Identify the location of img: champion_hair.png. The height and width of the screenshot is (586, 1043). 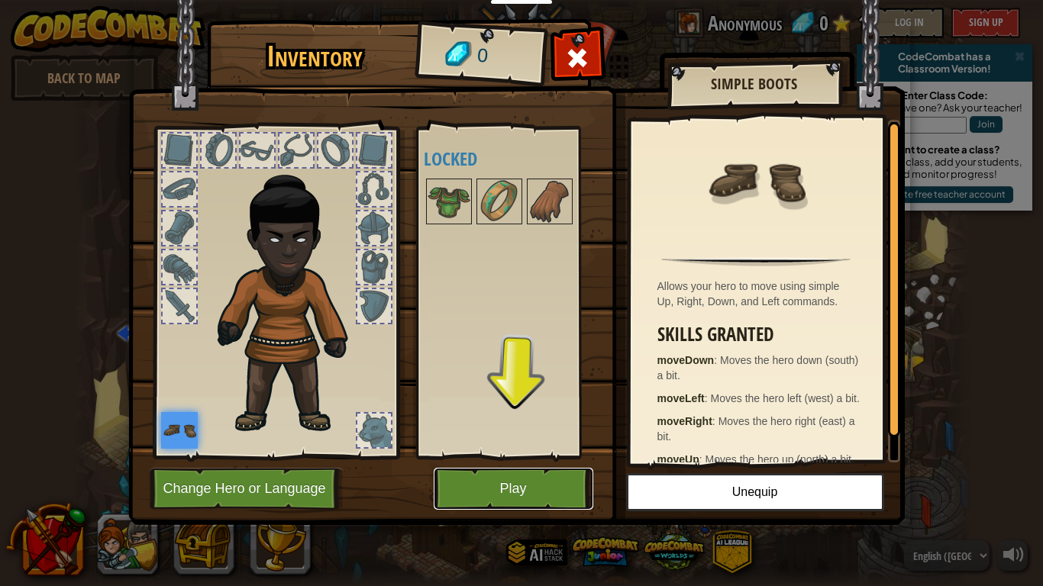
(292, 296).